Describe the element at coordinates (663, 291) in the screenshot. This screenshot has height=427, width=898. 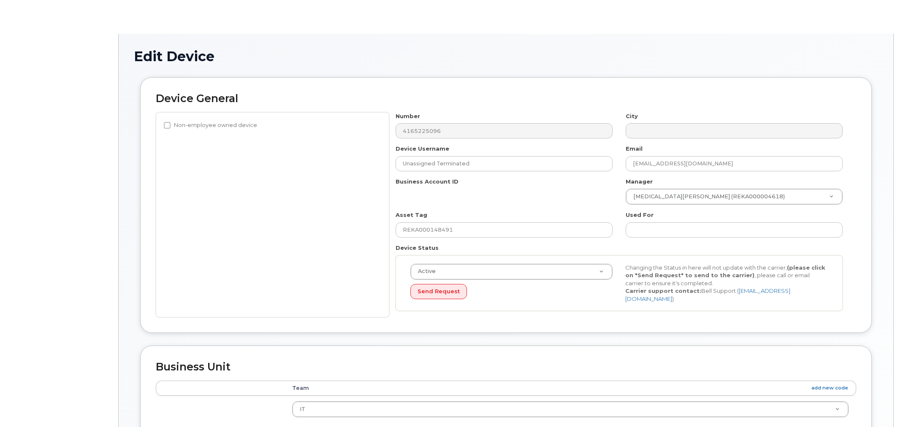
I see `strong: Carrier support contact:` at that location.